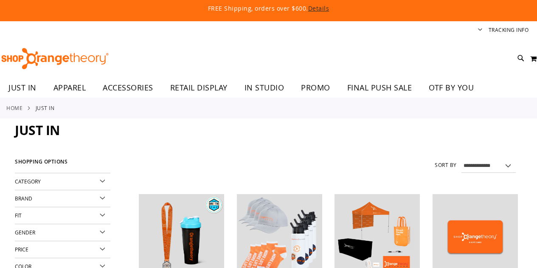  What do you see at coordinates (22, 249) in the screenshot?
I see `span: Price` at bounding box center [22, 249].